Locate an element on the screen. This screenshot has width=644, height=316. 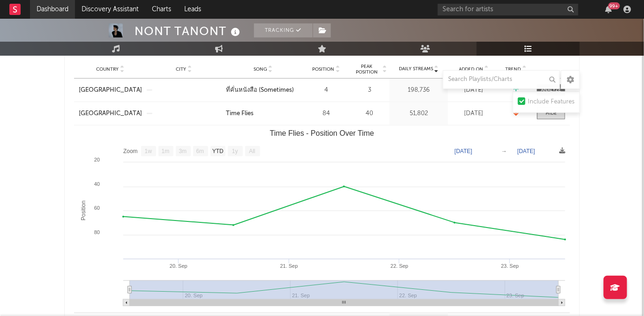
span: Song is located at coordinates (260, 69).